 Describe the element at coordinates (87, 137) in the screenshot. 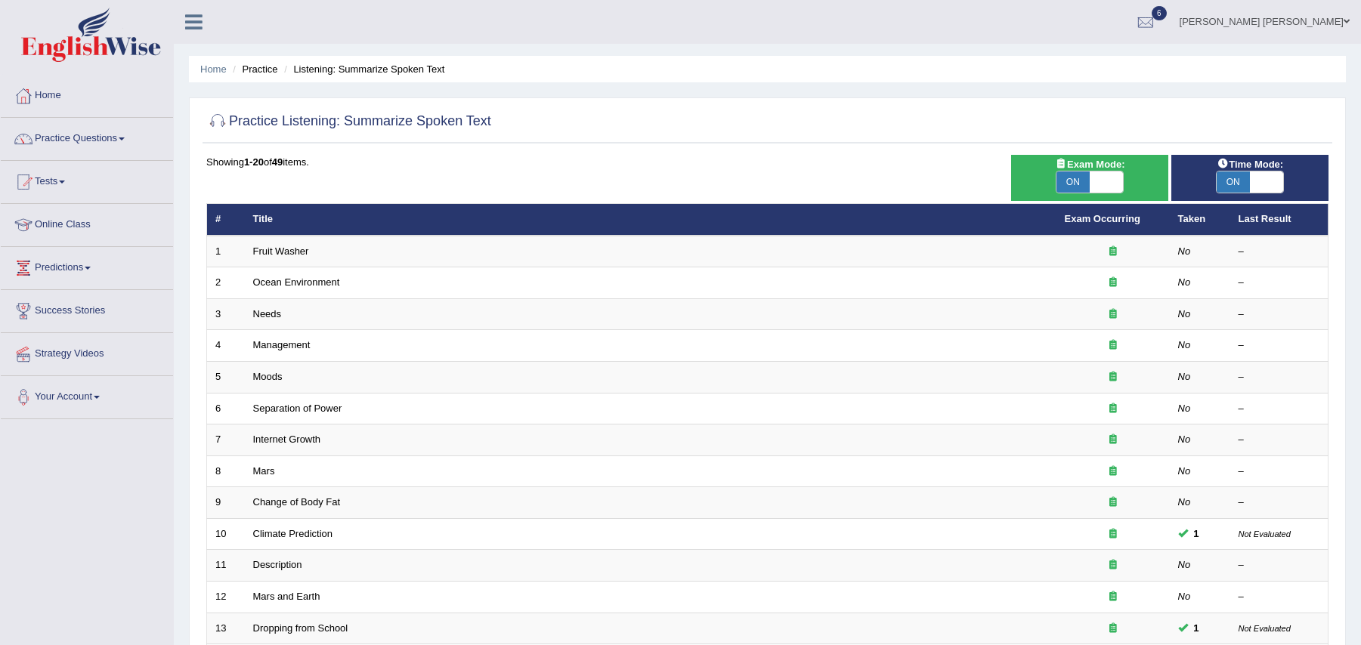

I see `a: Practice Questions` at that location.